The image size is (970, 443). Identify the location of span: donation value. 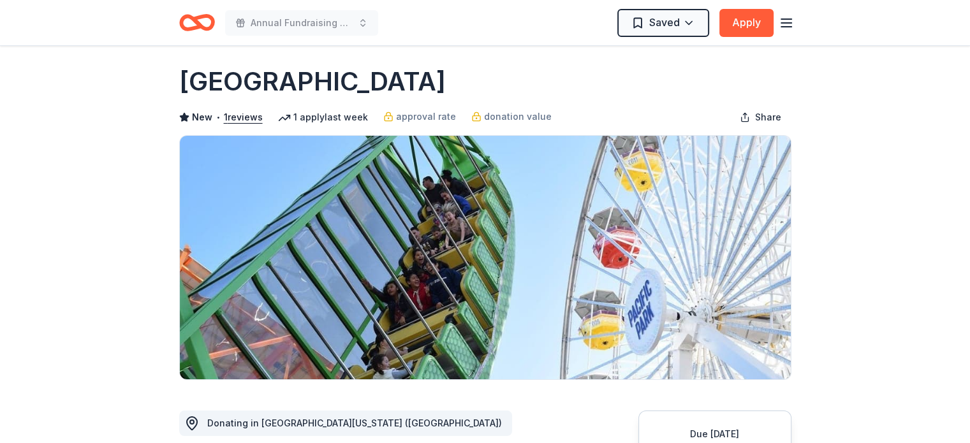
(518, 117).